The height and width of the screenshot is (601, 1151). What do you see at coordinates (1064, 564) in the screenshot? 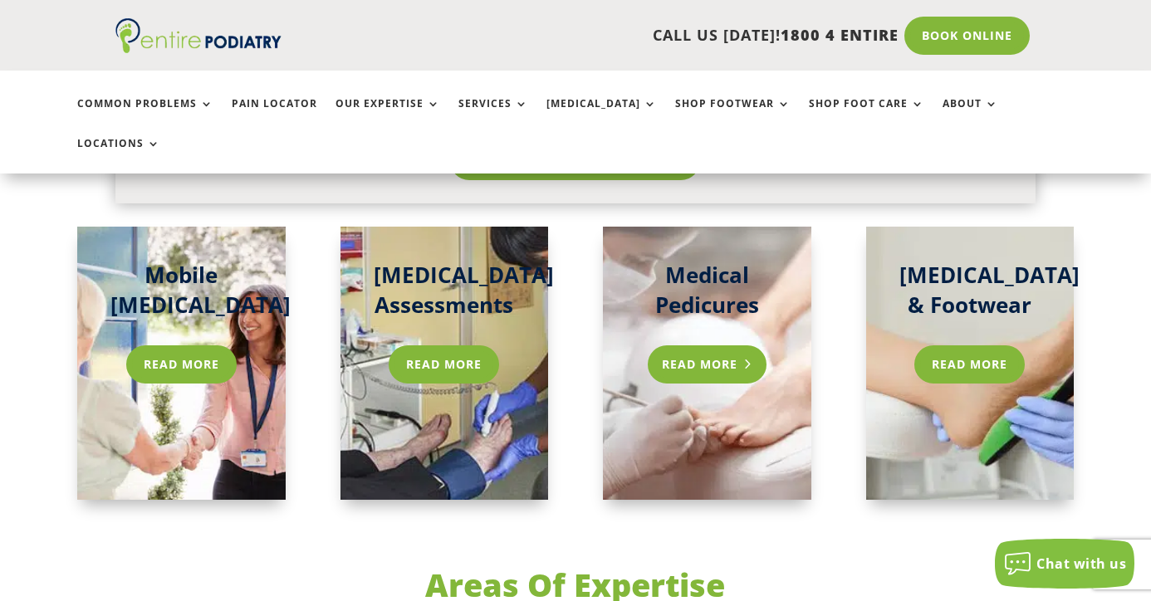
I see `button: Chat with us` at bounding box center [1064, 564].